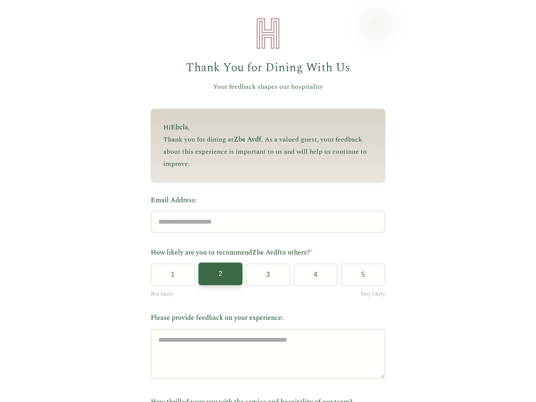 This screenshot has width=536, height=402. What do you see at coordinates (268, 152) in the screenshot?
I see `p: Thank you for dining at . As a valued guest, your feedback about this experience is important to ...` at bounding box center [268, 152].